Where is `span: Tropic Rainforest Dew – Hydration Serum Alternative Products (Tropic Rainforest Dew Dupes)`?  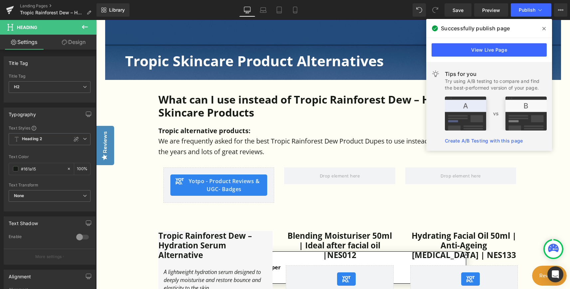 span: Tropic Rainforest Dew – Hydration Serum Alternative Products (Tropic Rainforest Dew Dupes) is located at coordinates (52, 13).